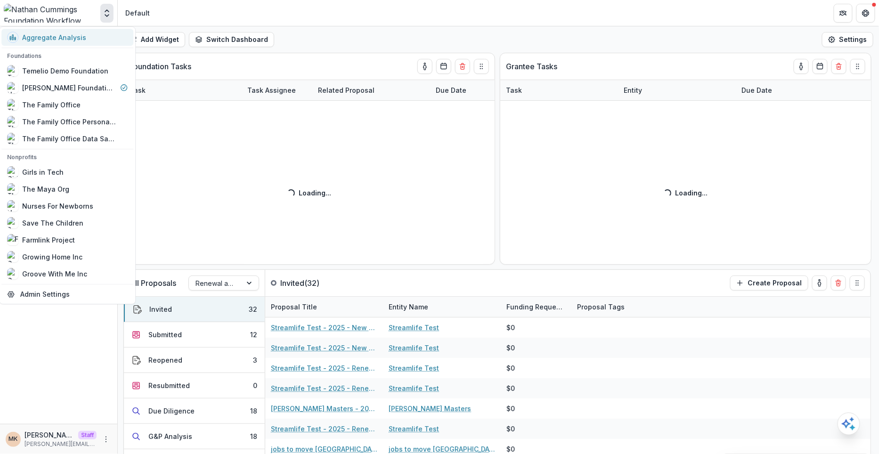 The image size is (879, 454). Describe the element at coordinates (194, 360) in the screenshot. I see `button: Reopened3` at that location.